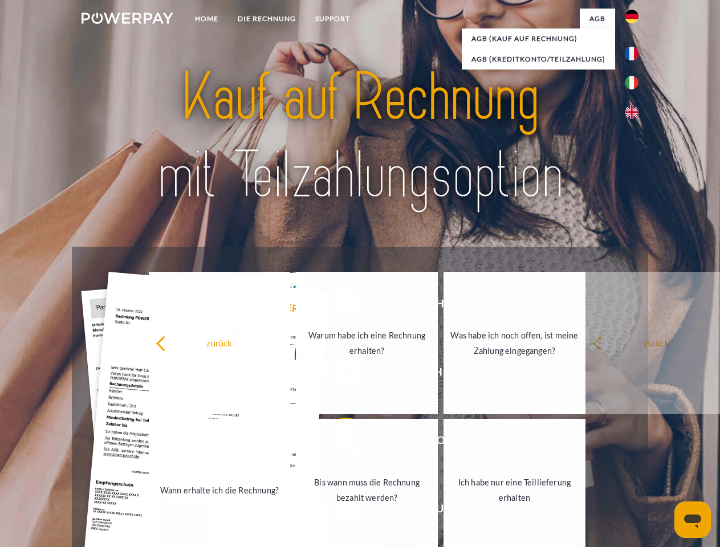 The image size is (720, 547). Describe the element at coordinates (206, 19) in the screenshot. I see `a: Home` at that location.